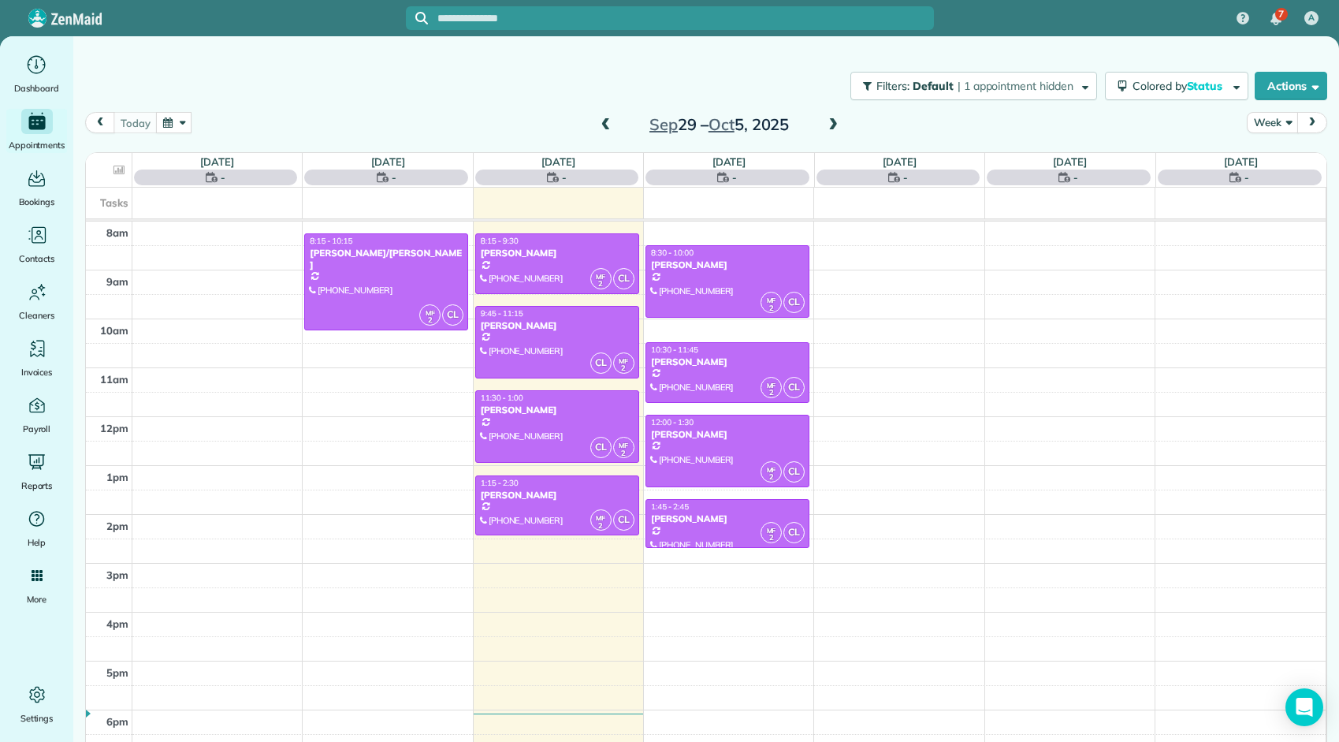  Describe the element at coordinates (37, 202) in the screenshot. I see `span: Bookings` at that location.